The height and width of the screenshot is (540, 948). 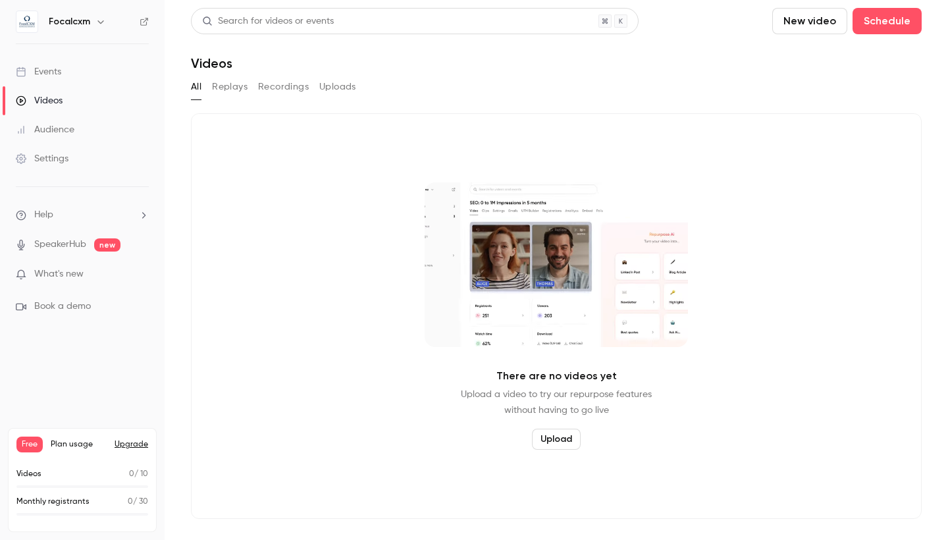 What do you see at coordinates (107, 245) in the screenshot?
I see `span: new` at bounding box center [107, 245].